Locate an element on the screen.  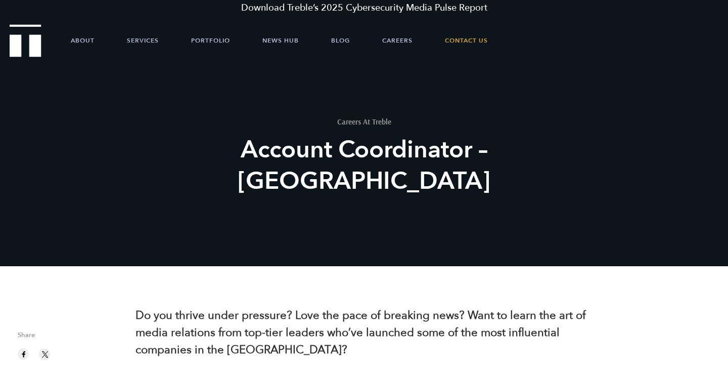
img: twitter sharing button is located at coordinates (45, 354).